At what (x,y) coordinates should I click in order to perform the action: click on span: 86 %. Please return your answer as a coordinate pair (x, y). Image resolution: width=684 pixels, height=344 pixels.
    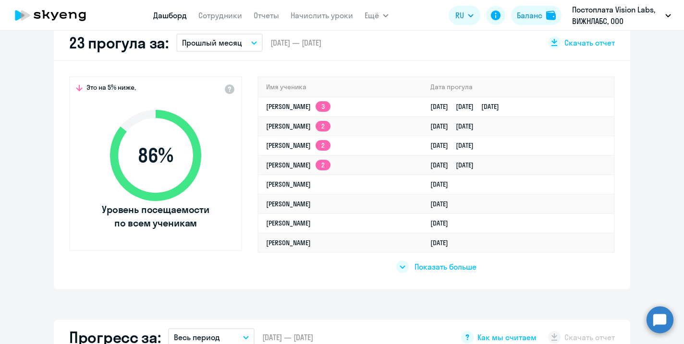
    Looking at the image, I should click on (156, 156).